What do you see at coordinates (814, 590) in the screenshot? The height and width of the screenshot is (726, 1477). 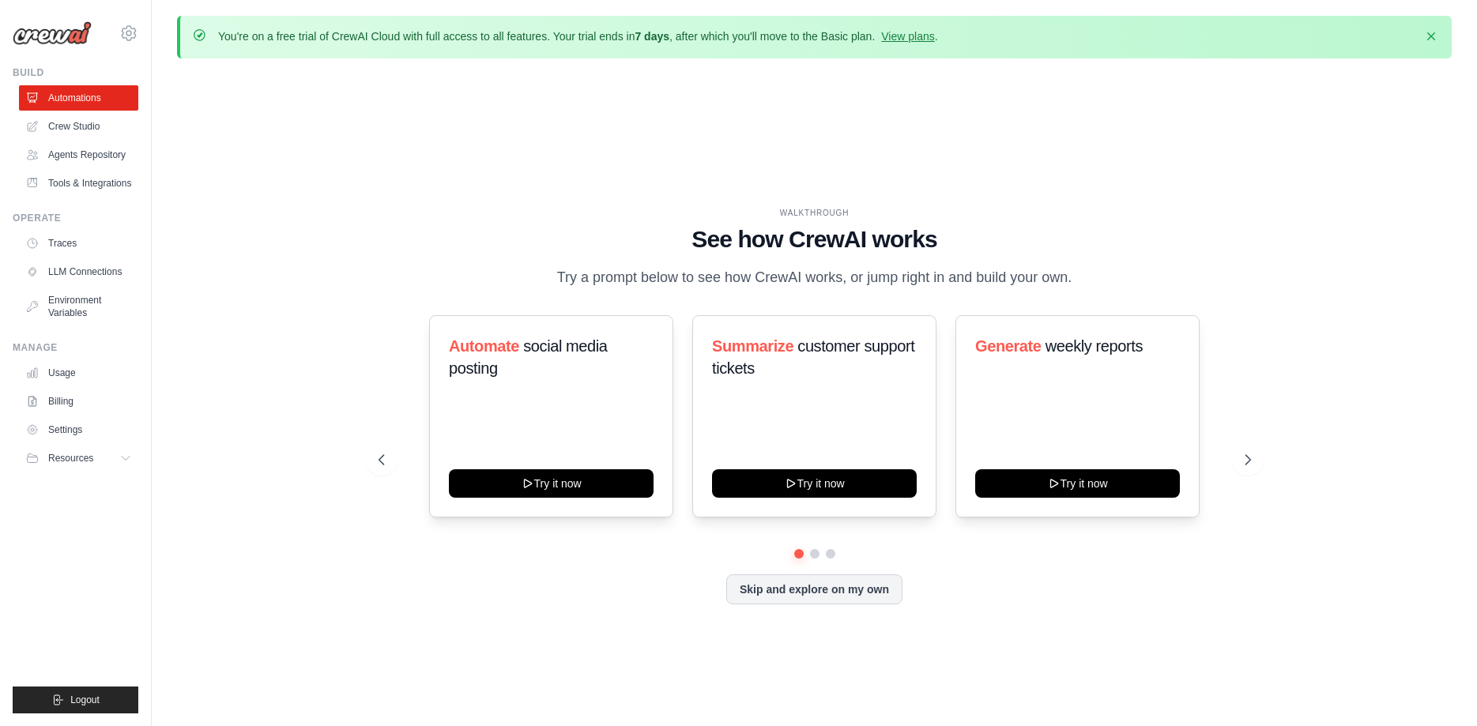 I see `button: Skip and explore on my own` at bounding box center [814, 590].